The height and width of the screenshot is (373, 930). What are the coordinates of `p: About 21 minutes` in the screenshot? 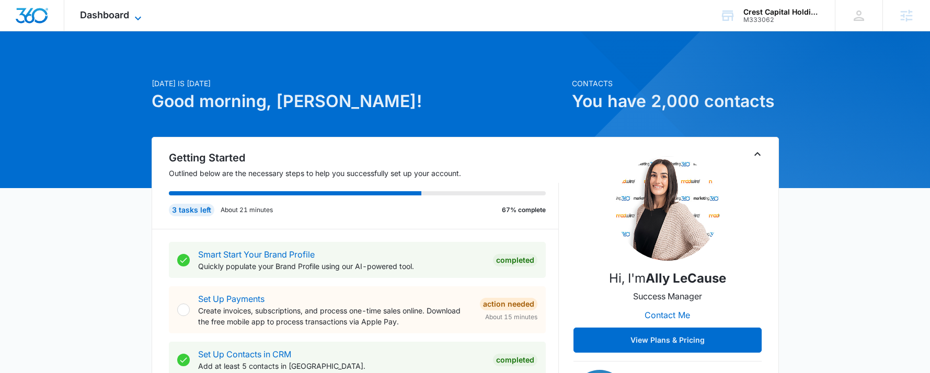 It's located at (247, 210).